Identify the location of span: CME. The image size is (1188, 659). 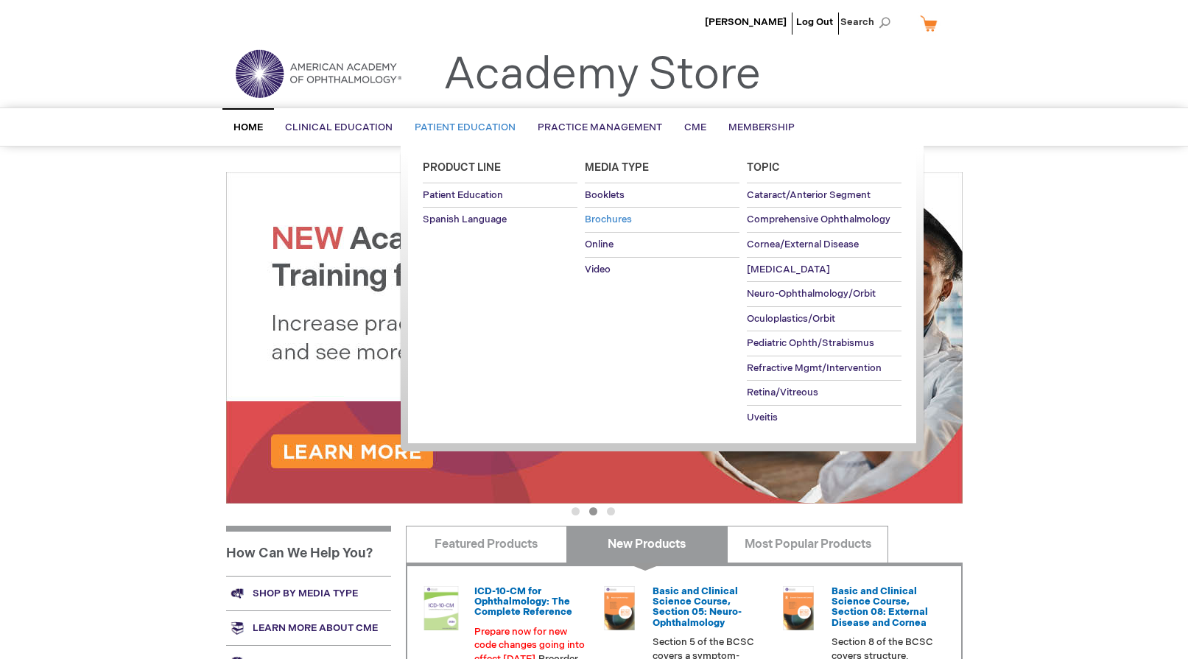
(696, 127).